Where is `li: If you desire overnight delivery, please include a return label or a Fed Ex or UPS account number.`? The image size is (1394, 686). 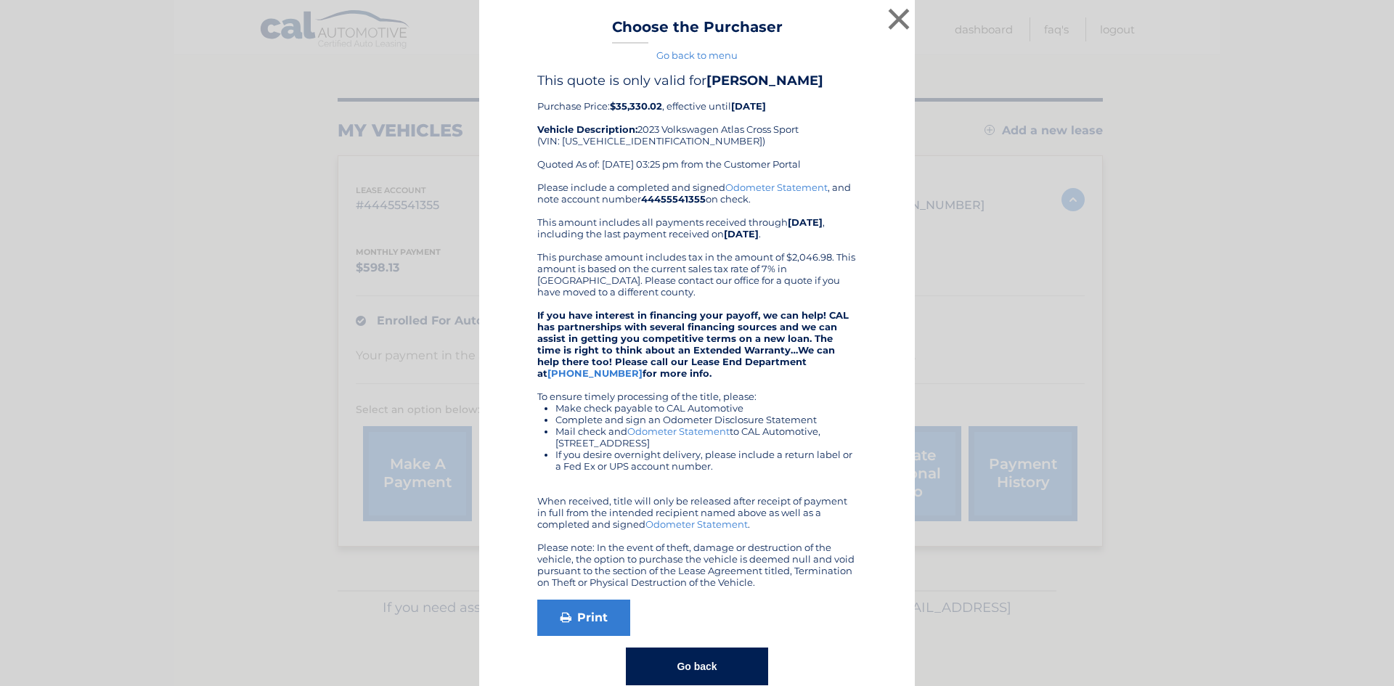 li: If you desire overnight delivery, please include a return label or a Fed Ex or UPS account number. is located at coordinates (706, 460).